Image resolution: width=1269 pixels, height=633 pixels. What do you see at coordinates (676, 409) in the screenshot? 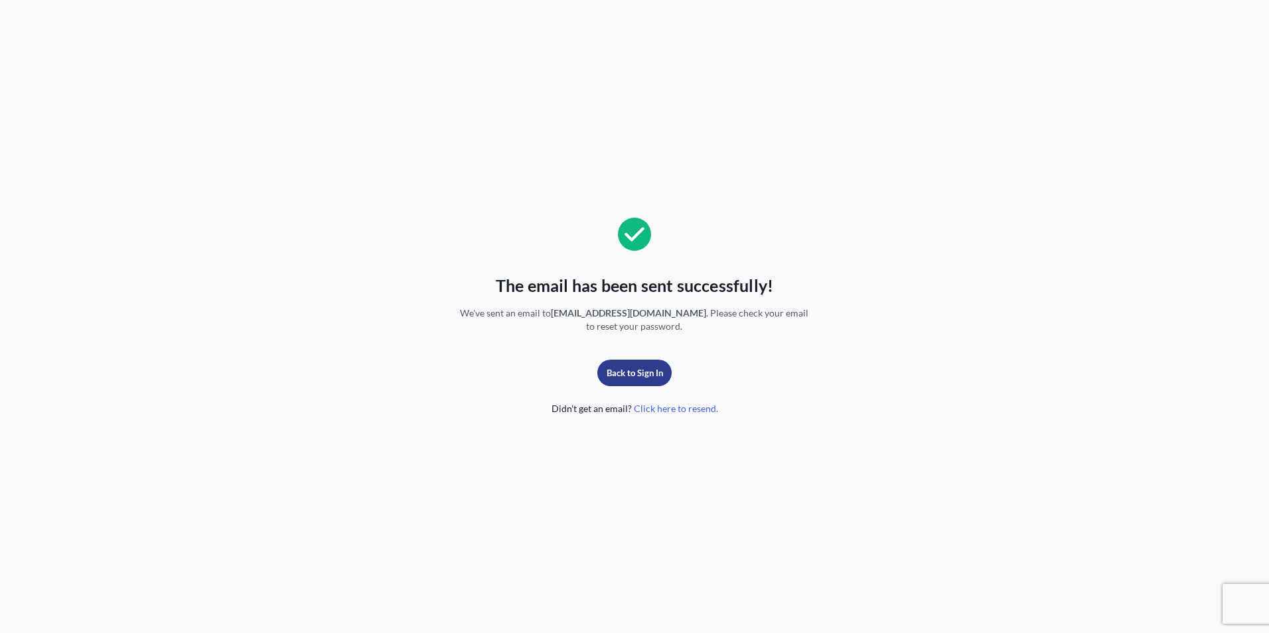
I see `span: Click here to resend.` at bounding box center [676, 409].